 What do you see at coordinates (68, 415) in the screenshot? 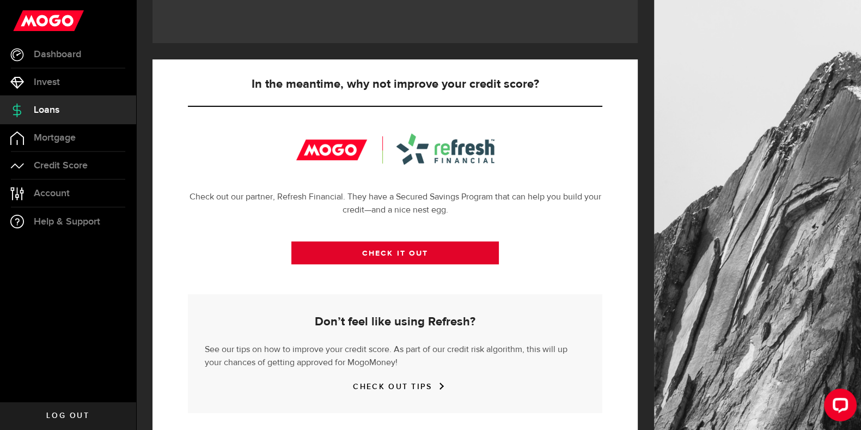
I see `span: Log out` at bounding box center [68, 415].